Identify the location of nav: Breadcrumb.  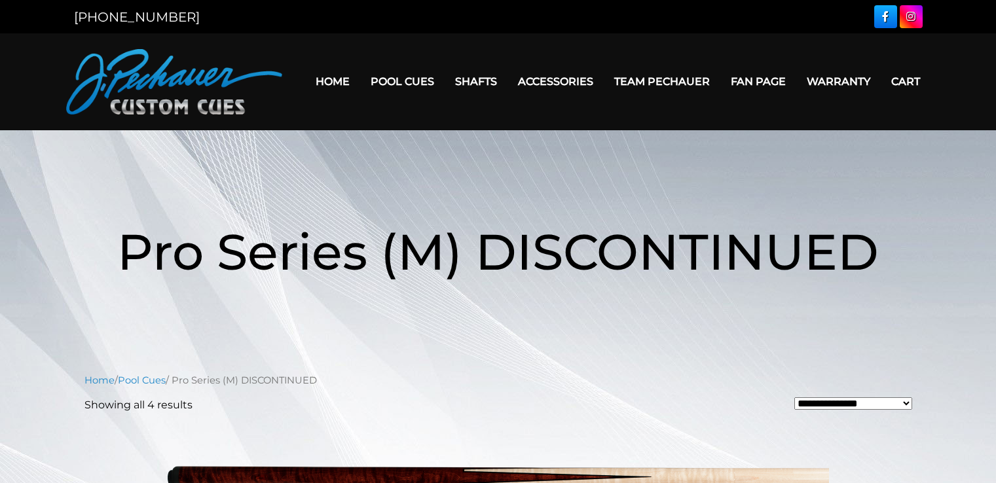
(498, 380).